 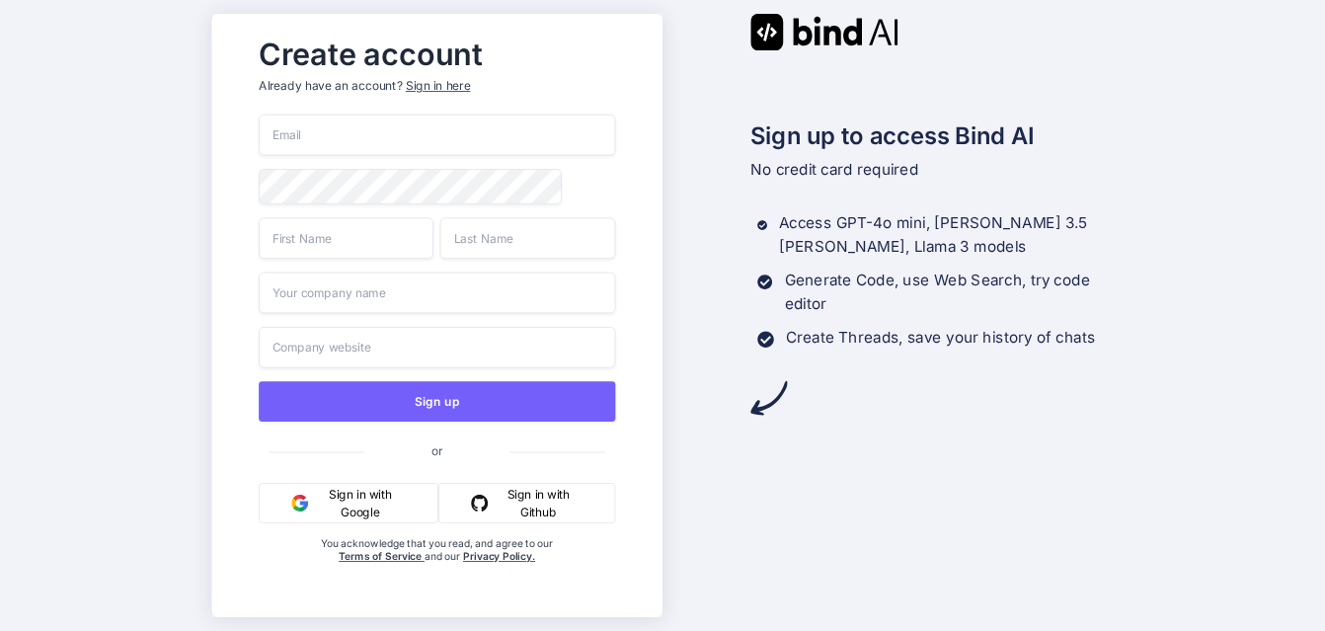 I want to click on p: Generate Code, use Web Search, try code editor, so click(x=949, y=292).